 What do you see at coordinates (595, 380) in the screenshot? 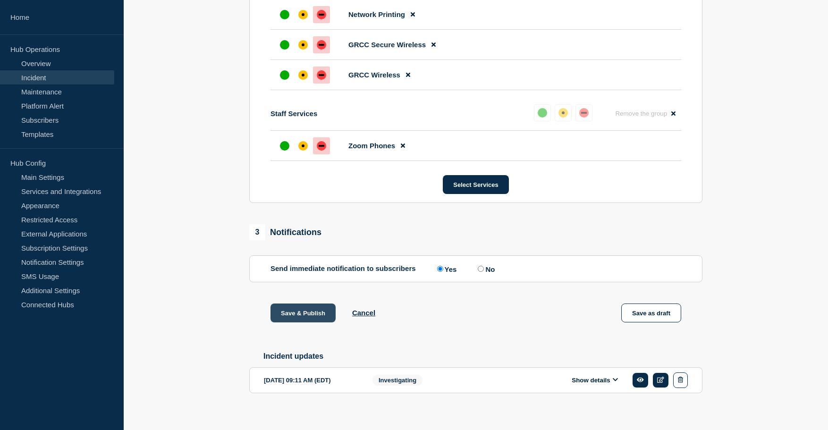
I see `button: Show details` at bounding box center [595, 380].